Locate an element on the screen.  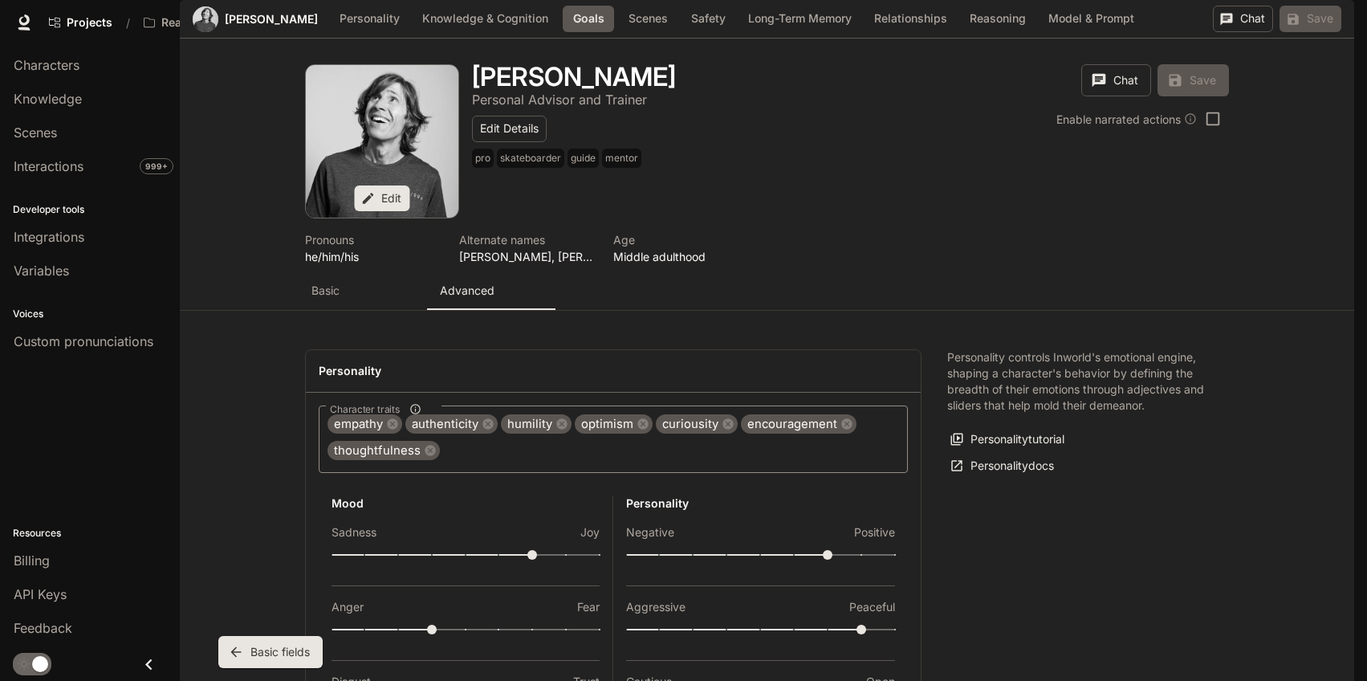
button: Goals is located at coordinates (588, 18).